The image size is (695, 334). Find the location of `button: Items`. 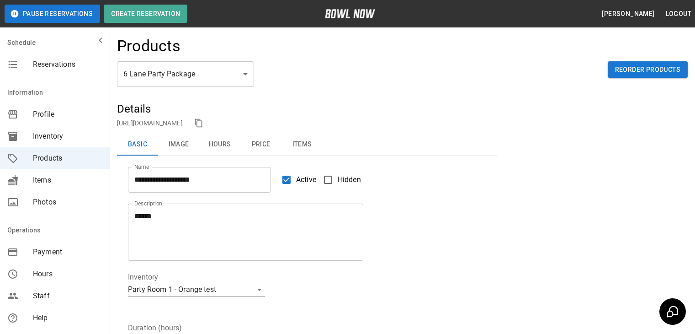

button: Items is located at coordinates (302, 144).